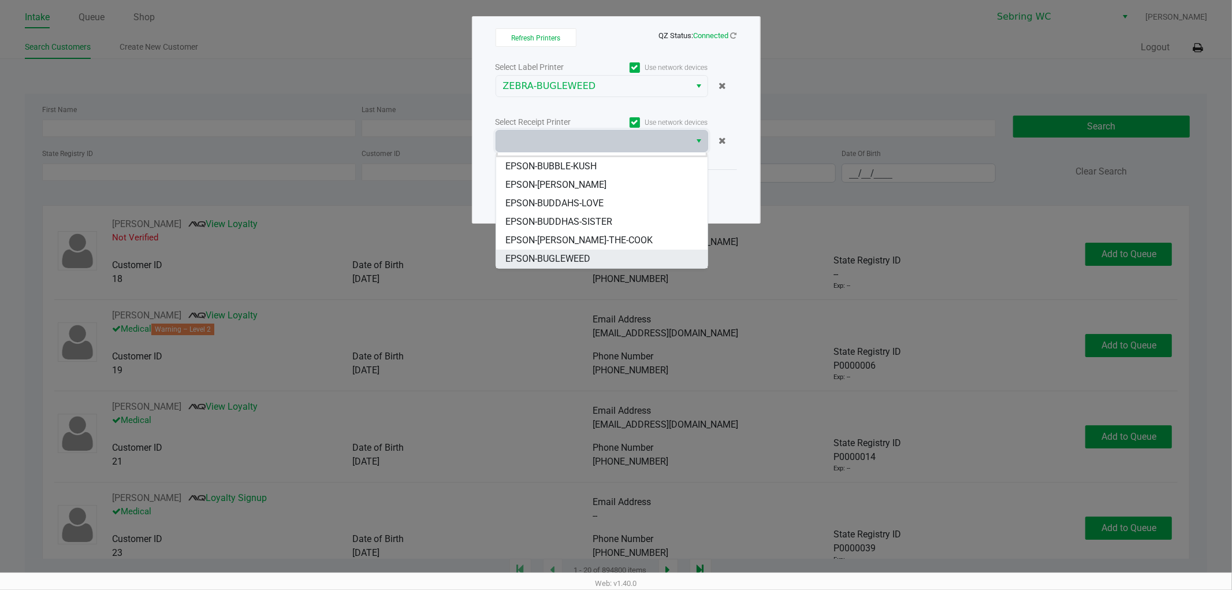 This screenshot has height=590, width=1232. Describe the element at coordinates (559, 222) in the screenshot. I see `span: EPSON-BUDDHAS-SISTER` at that location.